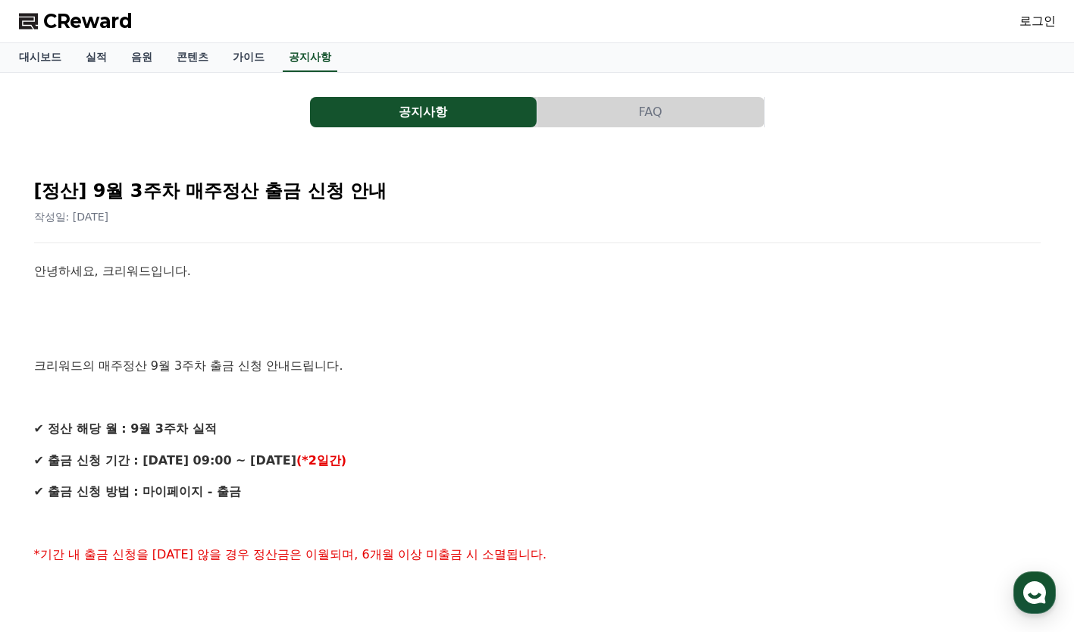 This screenshot has width=1074, height=632. What do you see at coordinates (192, 58) in the screenshot?
I see `a: 콘텐츠` at bounding box center [192, 58].